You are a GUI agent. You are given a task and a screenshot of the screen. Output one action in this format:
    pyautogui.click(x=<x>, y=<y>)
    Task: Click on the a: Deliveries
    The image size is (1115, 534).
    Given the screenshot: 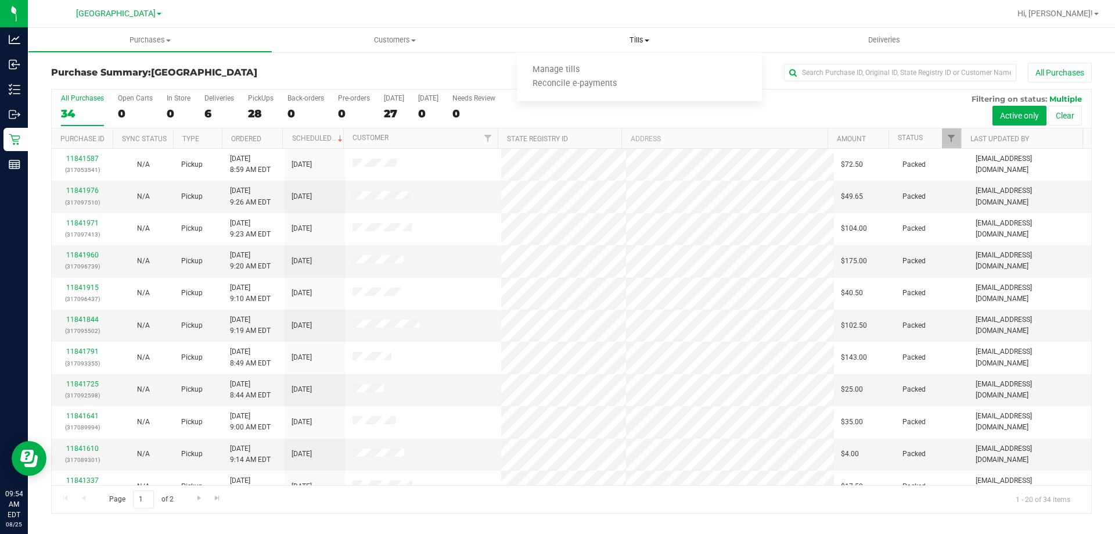 What is the action you would take?
    pyautogui.click(x=884, y=40)
    